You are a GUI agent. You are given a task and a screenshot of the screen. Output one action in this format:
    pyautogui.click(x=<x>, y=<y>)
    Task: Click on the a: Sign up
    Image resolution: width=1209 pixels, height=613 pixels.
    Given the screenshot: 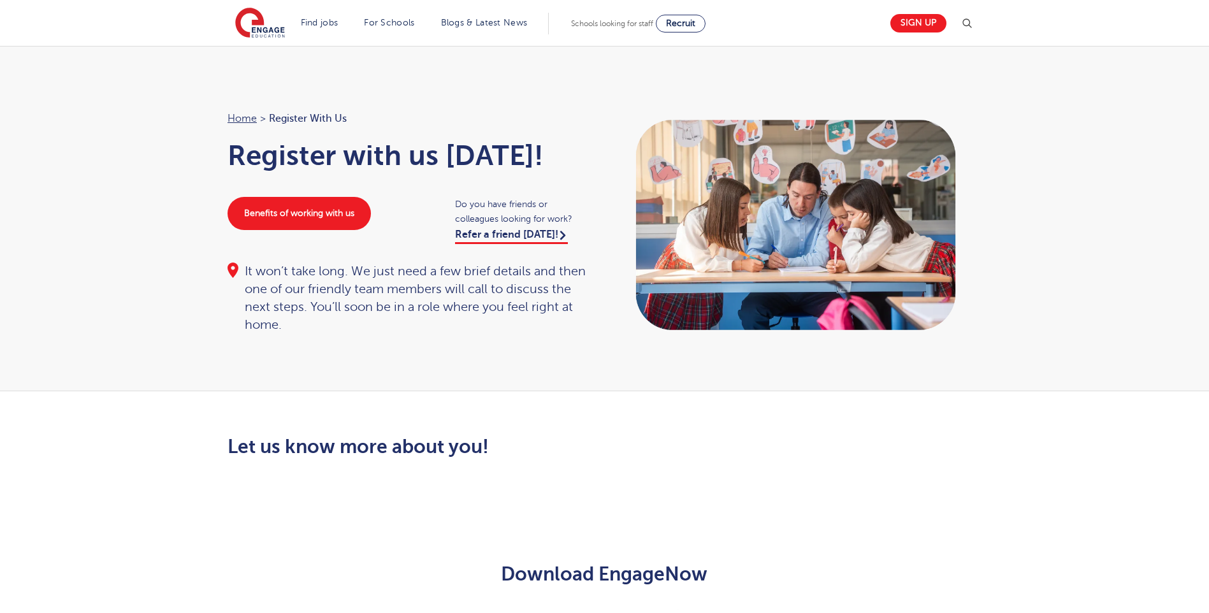 What is the action you would take?
    pyautogui.click(x=918, y=23)
    